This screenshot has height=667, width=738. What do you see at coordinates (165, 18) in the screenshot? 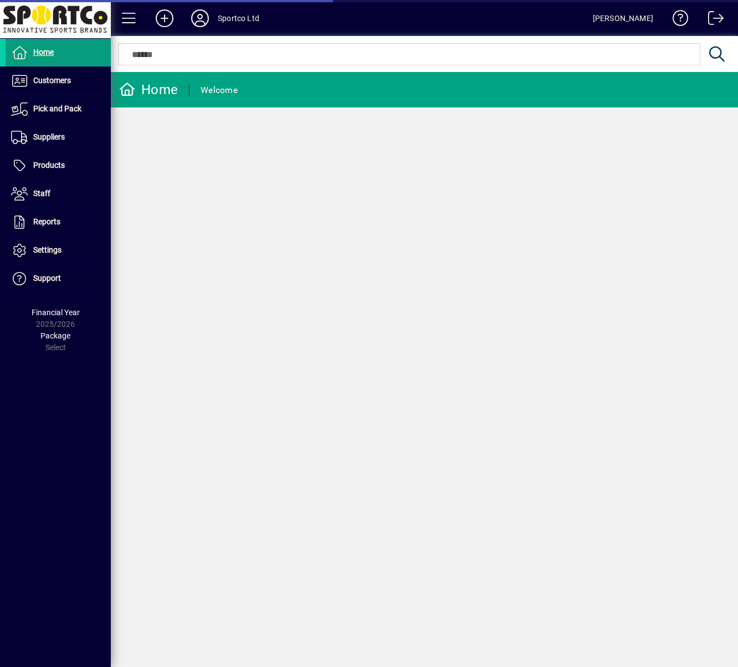
I see `button: Add` at bounding box center [165, 18].